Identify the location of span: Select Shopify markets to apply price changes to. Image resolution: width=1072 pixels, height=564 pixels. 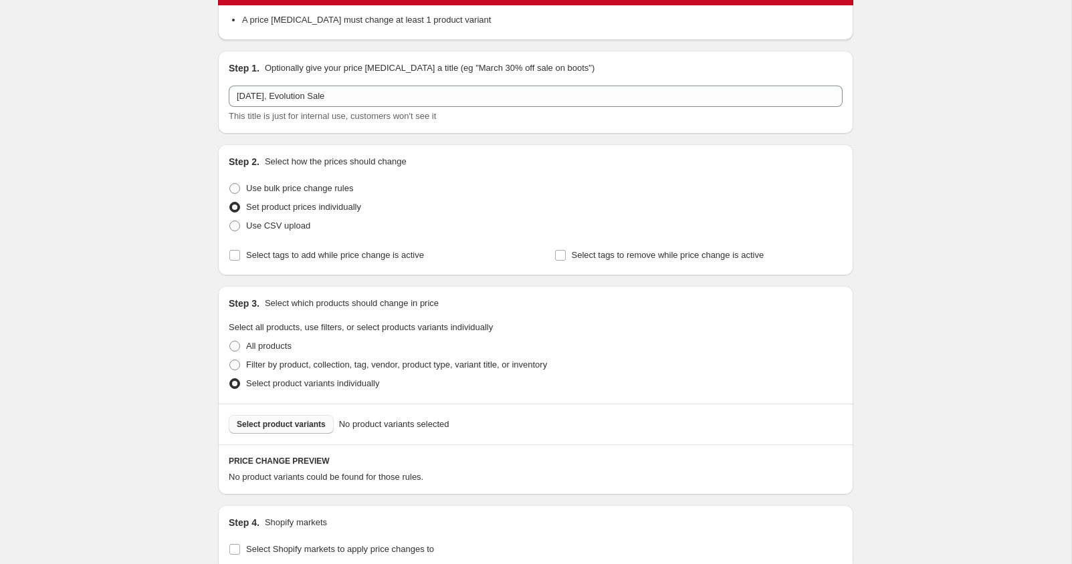
(340, 549).